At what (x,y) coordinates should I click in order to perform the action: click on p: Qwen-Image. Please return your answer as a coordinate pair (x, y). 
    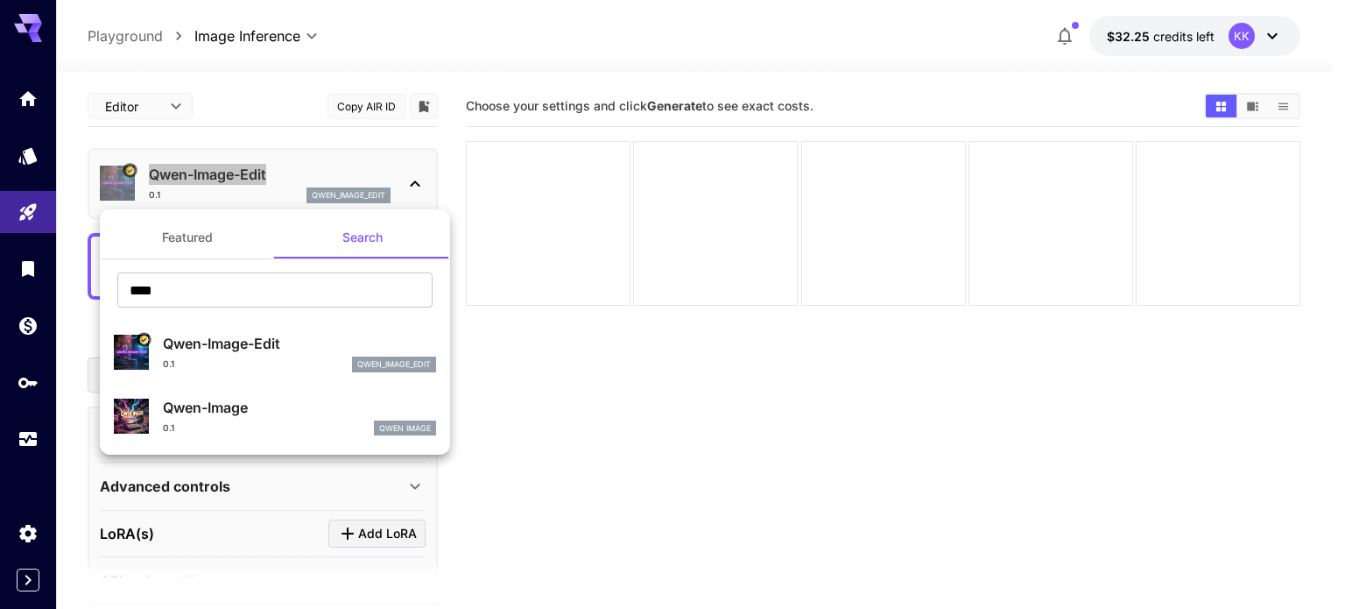
    Looking at the image, I should click on (300, 407).